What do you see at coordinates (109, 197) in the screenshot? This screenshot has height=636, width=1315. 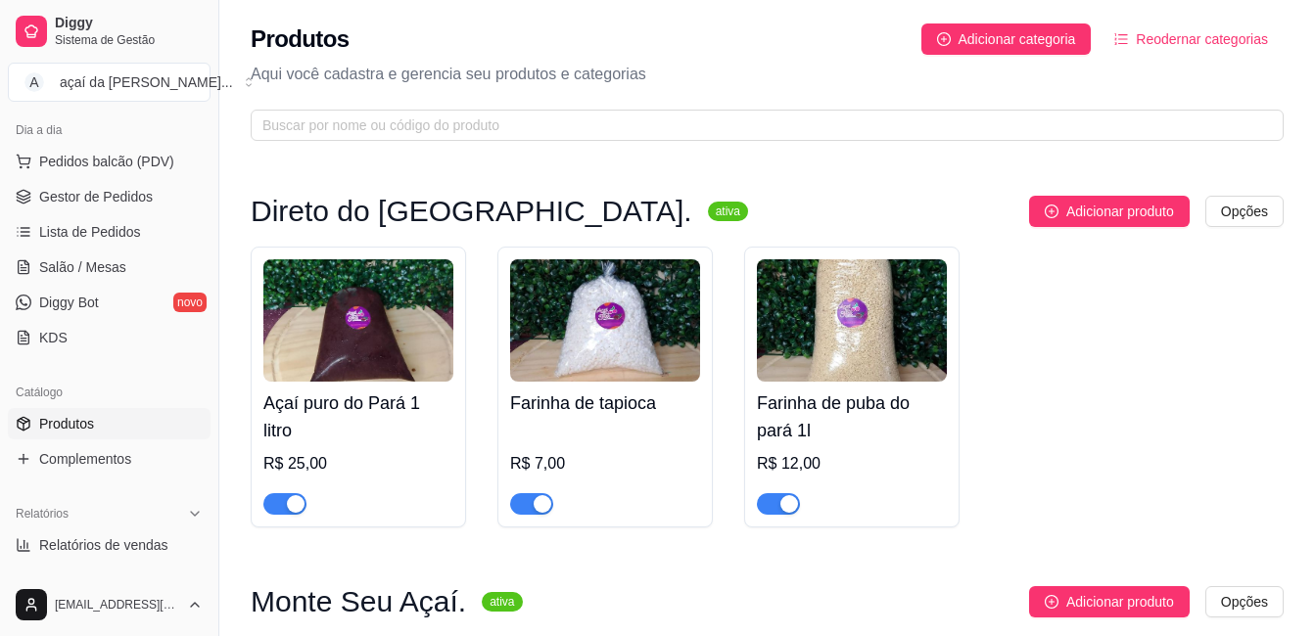 I see `a: Gestor de Pedidos` at bounding box center [109, 197].